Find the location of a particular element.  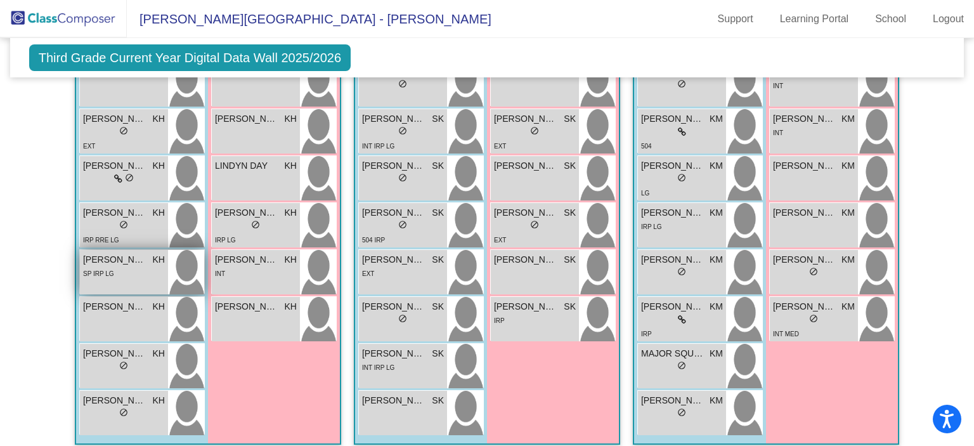

span: LG is located at coordinates (645, 193).